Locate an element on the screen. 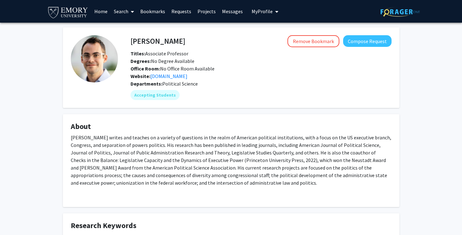 This screenshot has height=235, width=462. a: Projects is located at coordinates (207, 11).